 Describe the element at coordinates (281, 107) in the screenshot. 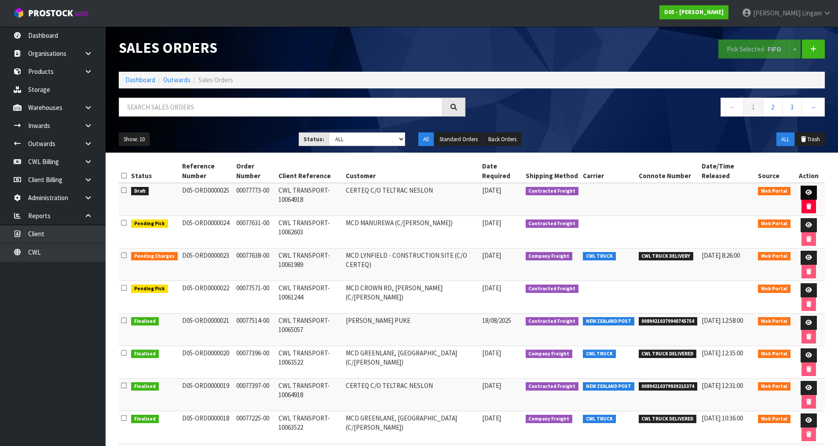

I see `input: Search sales orders` at that location.